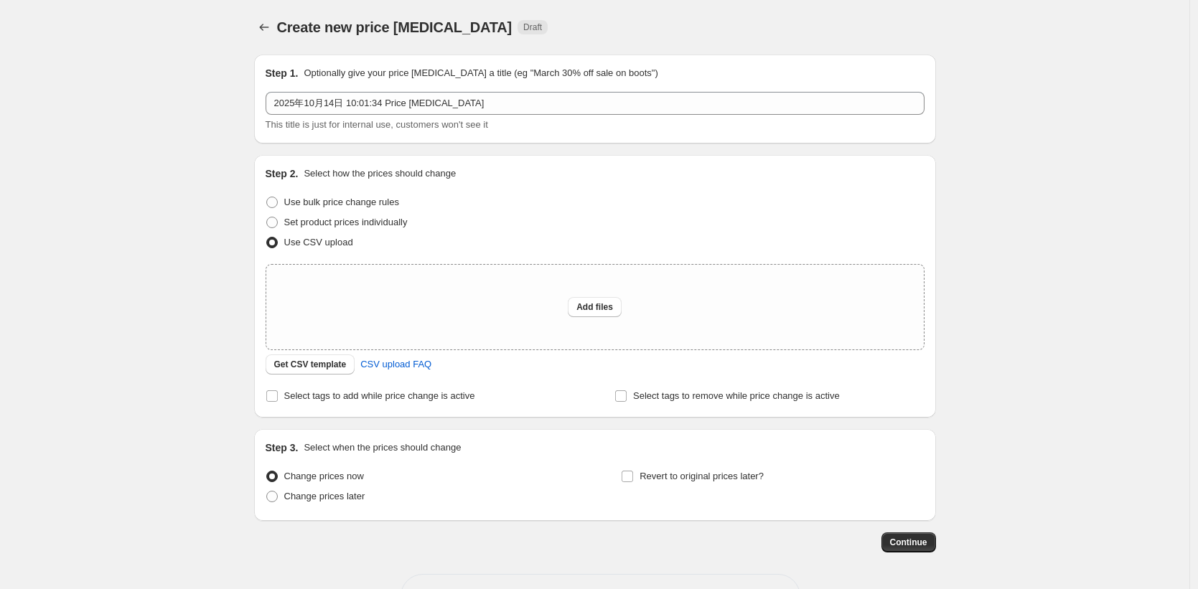 This screenshot has height=589, width=1198. I want to click on span: Change prices later, so click(324, 496).